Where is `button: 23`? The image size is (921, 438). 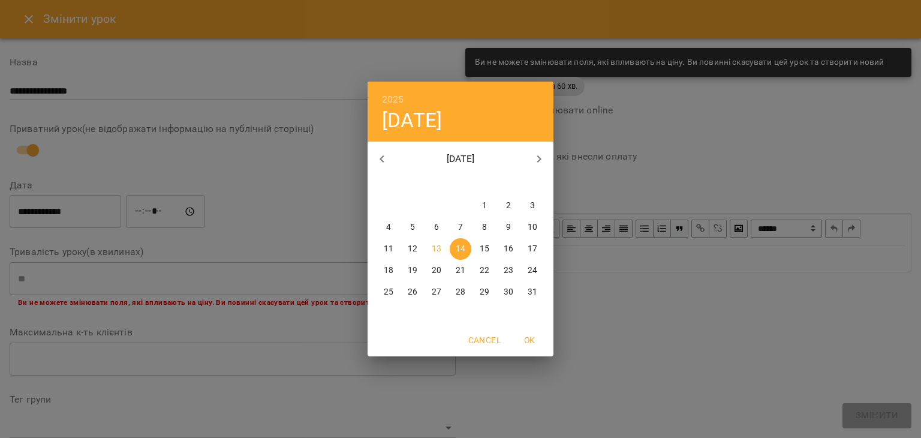
button: 23 is located at coordinates (509, 271).